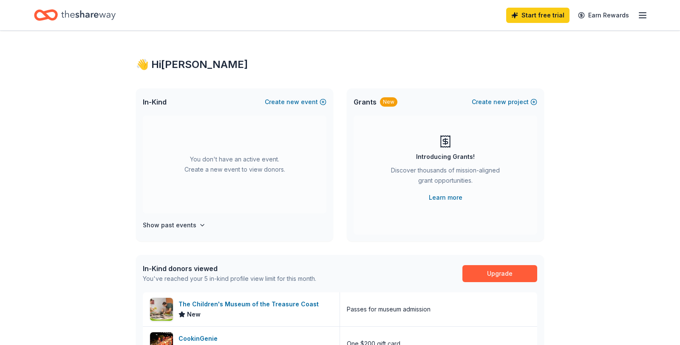 This screenshot has width=680, height=345. Describe the element at coordinates (169, 225) in the screenshot. I see `h4: Show past events` at that location.